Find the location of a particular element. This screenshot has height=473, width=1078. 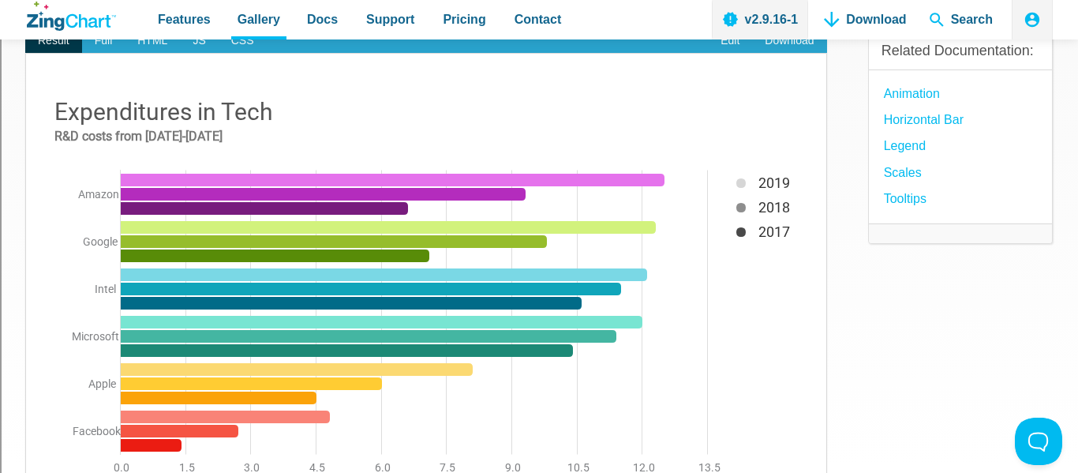

span: Support is located at coordinates (390, 19).